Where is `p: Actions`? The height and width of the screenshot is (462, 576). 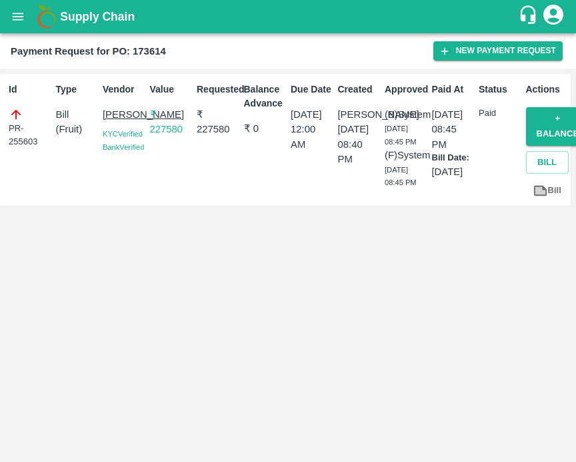 p: Actions is located at coordinates (546, 89).